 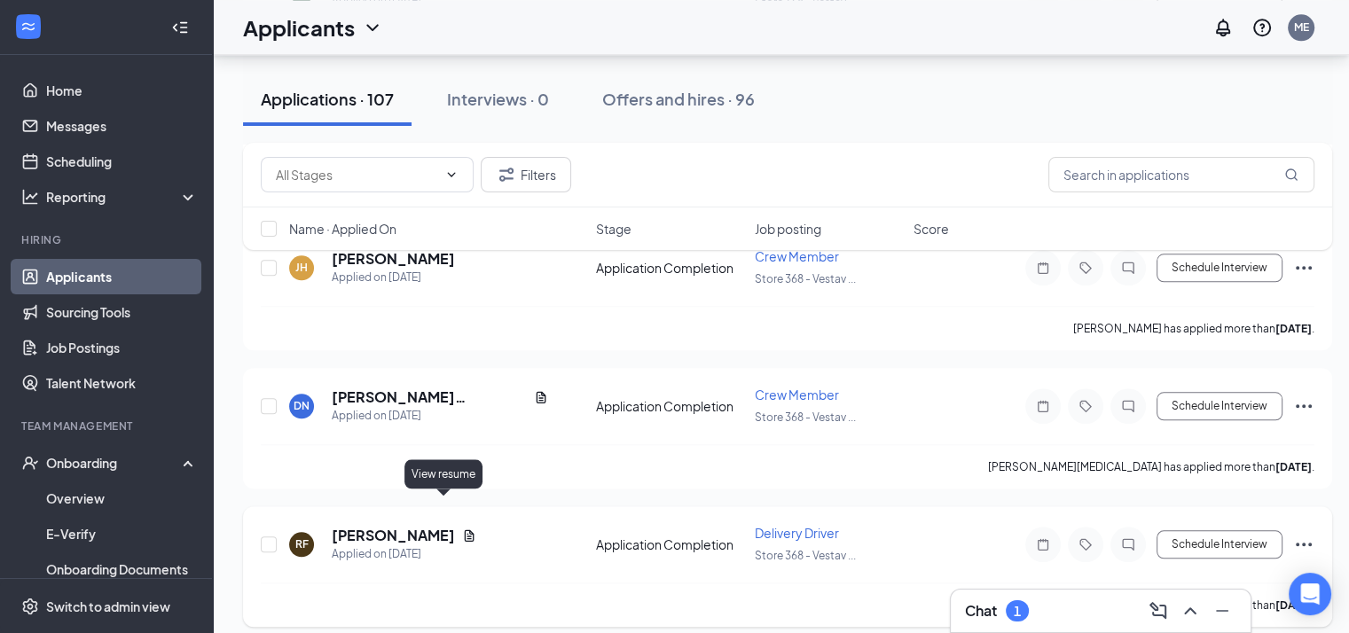 I want to click on svg: Settings, so click(x=30, y=606).